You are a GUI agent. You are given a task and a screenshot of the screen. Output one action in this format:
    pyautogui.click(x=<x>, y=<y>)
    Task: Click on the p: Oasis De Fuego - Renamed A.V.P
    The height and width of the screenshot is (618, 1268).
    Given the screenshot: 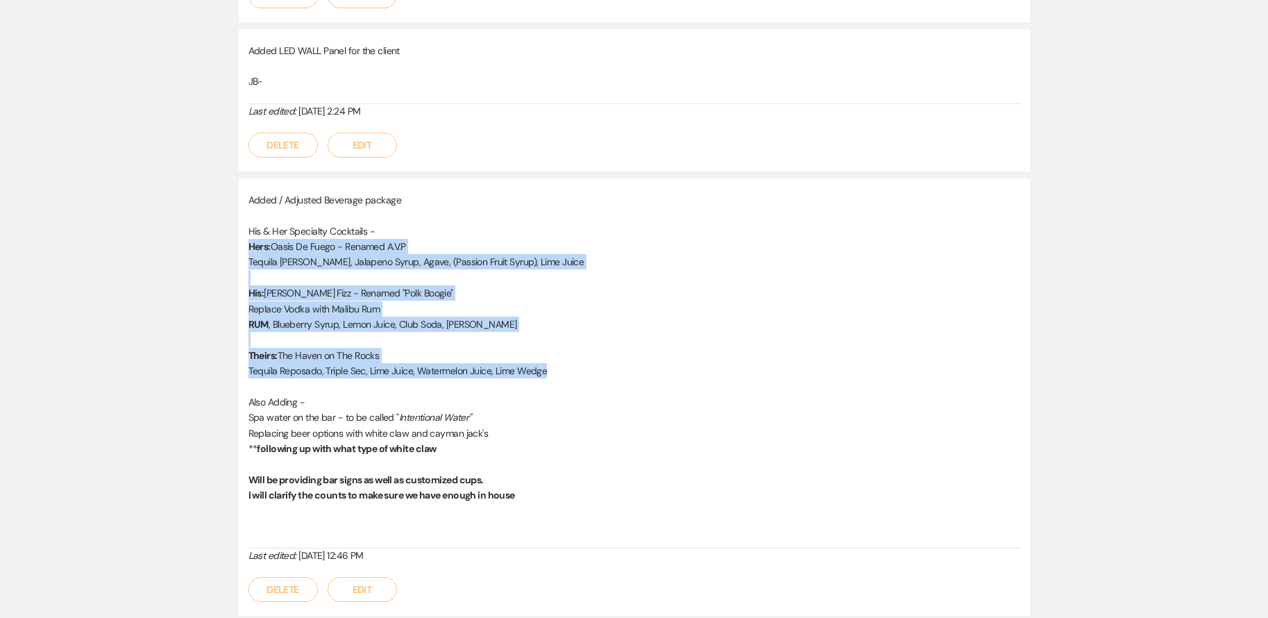 What is the action you would take?
    pyautogui.click(x=634, y=246)
    